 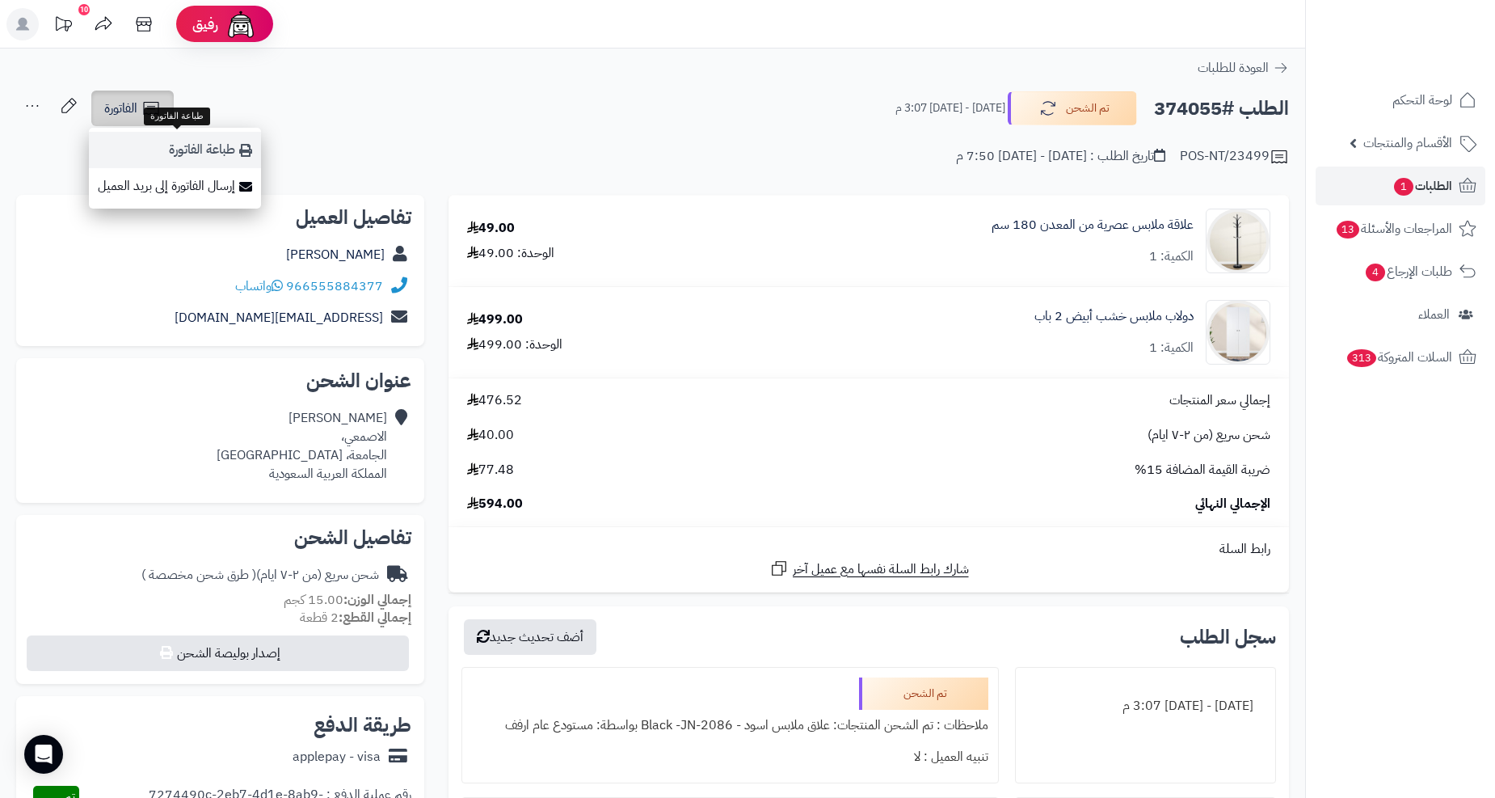 What do you see at coordinates (869, 568) in the screenshot?
I see `a: شارك رابط السلة نفسها مع عميل آخر` at bounding box center [869, 568].